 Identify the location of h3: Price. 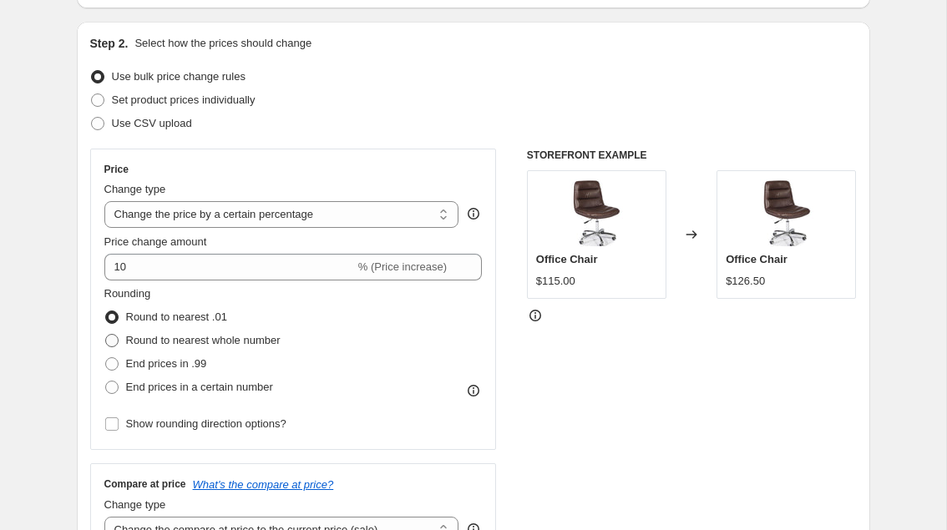
(116, 170).